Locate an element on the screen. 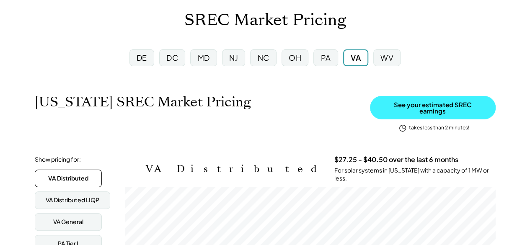 This screenshot has height=245, width=530. div: Show pricing for: is located at coordinates (58, 160).